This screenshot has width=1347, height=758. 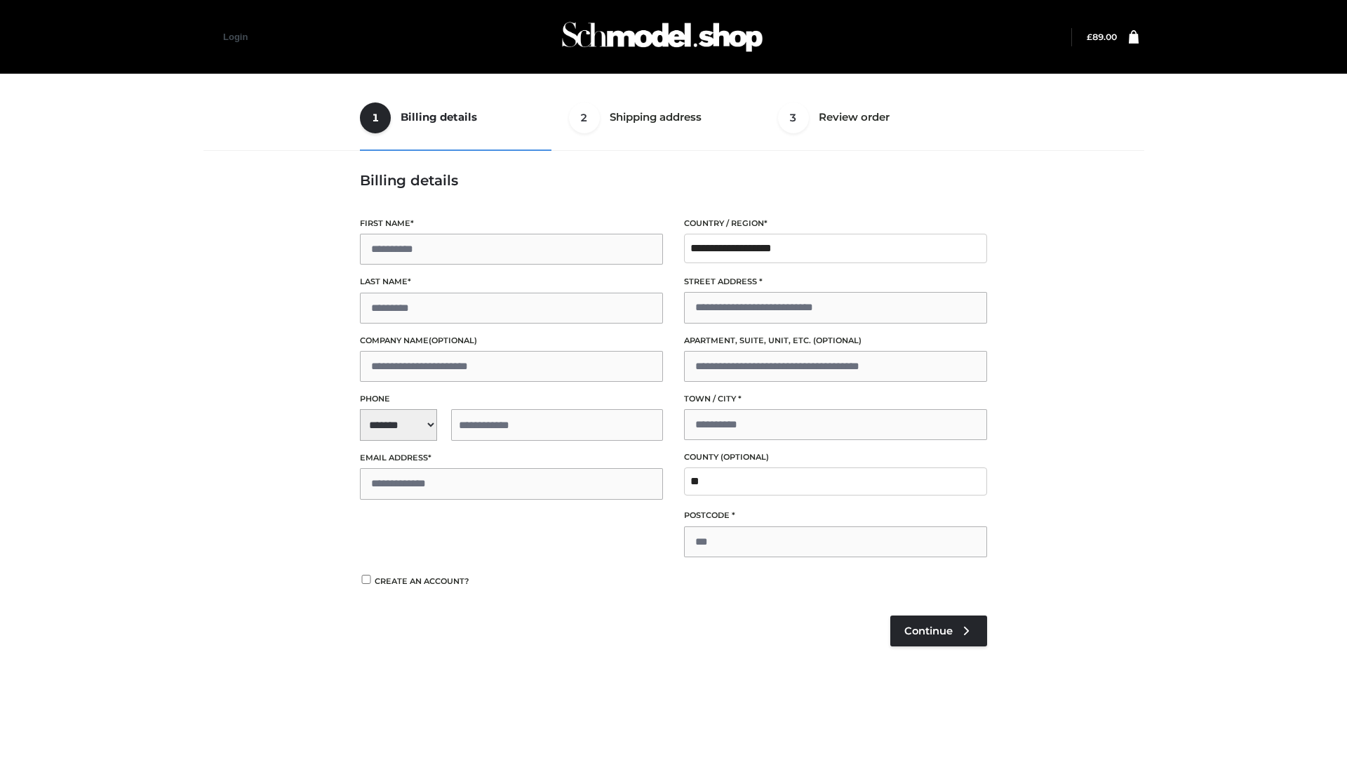 I want to click on a: £89.00, so click(x=1102, y=36).